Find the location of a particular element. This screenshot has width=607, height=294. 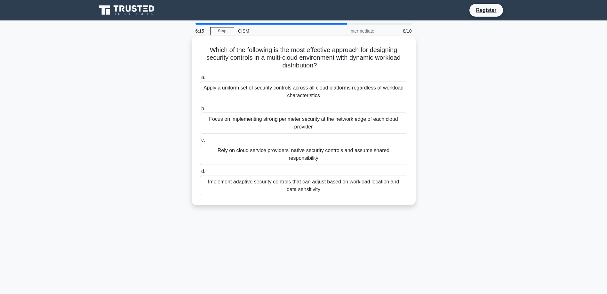

h5: Which of the following is the most effective approach for designing security controls in a multi-... is located at coordinates (304, 58).